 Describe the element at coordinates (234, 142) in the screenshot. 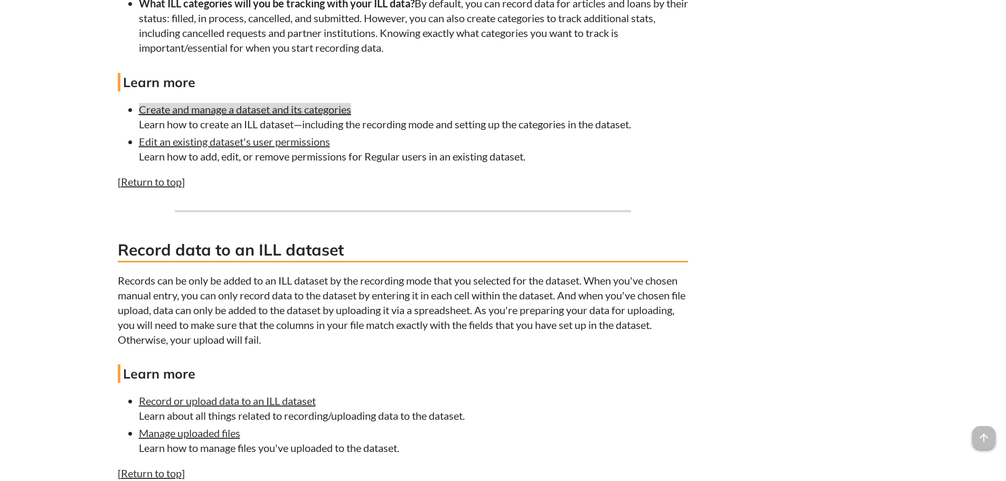

I see `a: Edit an existing dataset's user permissions` at that location.